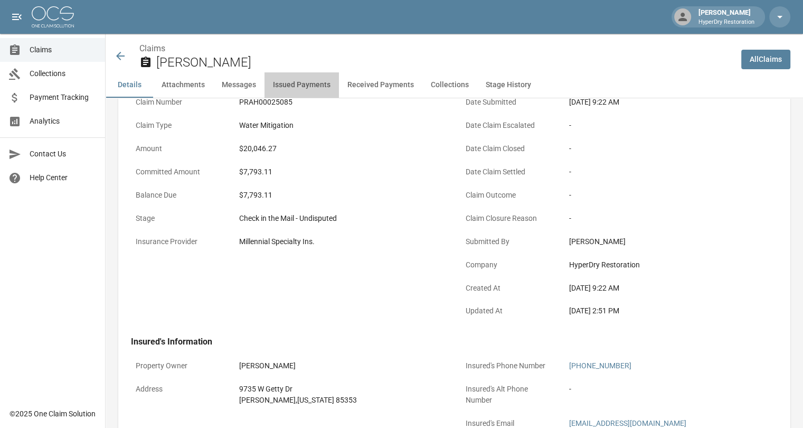 The height and width of the screenshot is (428, 803). I want to click on p: Claim Type, so click(178, 125).